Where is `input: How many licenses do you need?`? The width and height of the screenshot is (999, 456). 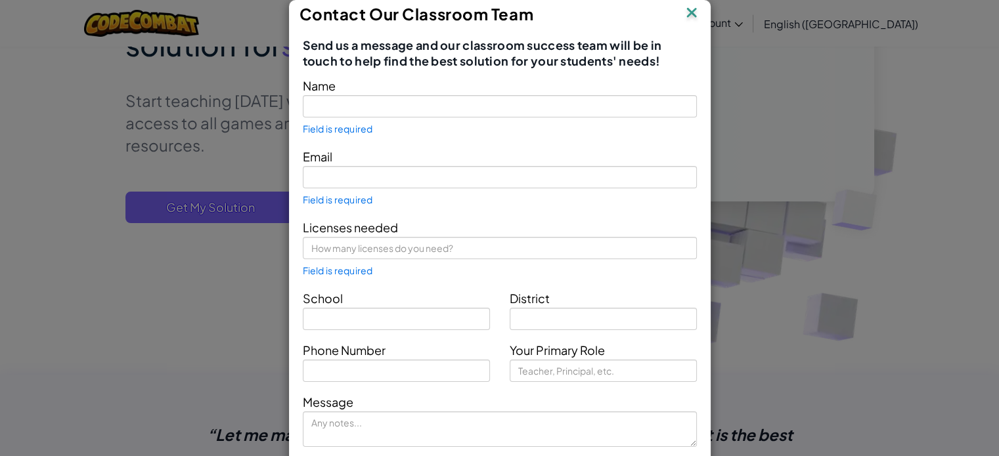 input: How many licenses do you need? is located at coordinates (500, 248).